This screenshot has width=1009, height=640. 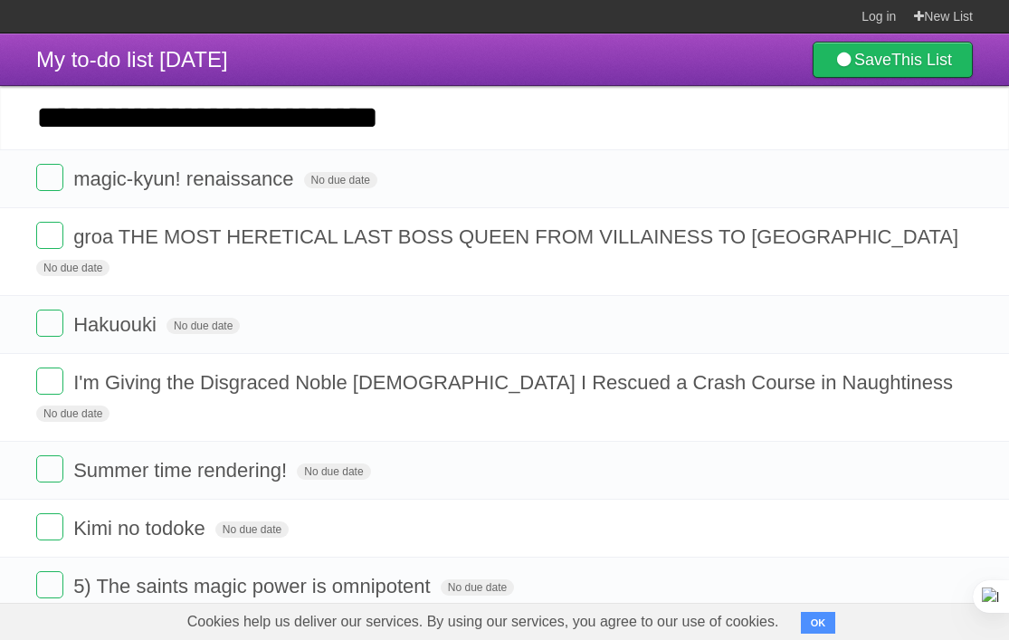 I want to click on span: Hakuouki, so click(x=117, y=324).